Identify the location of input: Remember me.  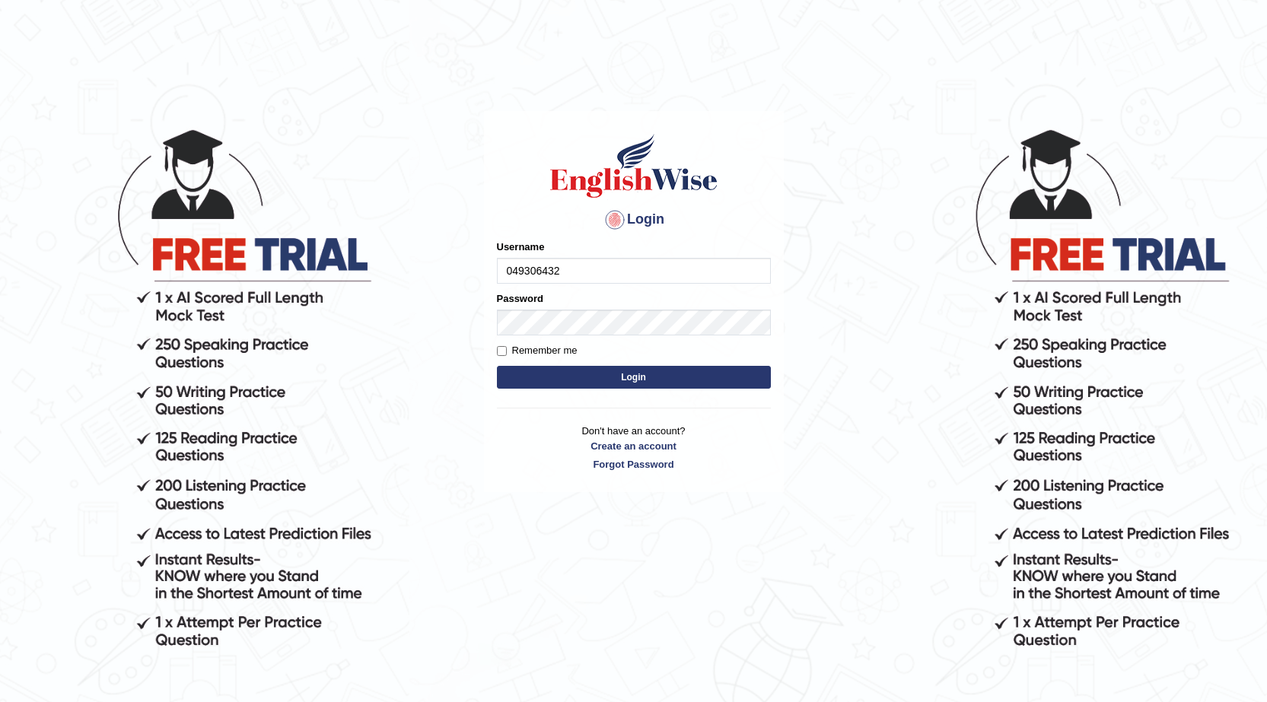
(501, 351).